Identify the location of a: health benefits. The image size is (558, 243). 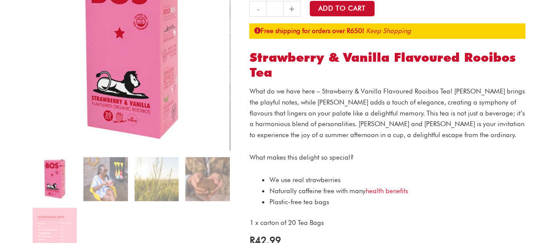
(387, 191).